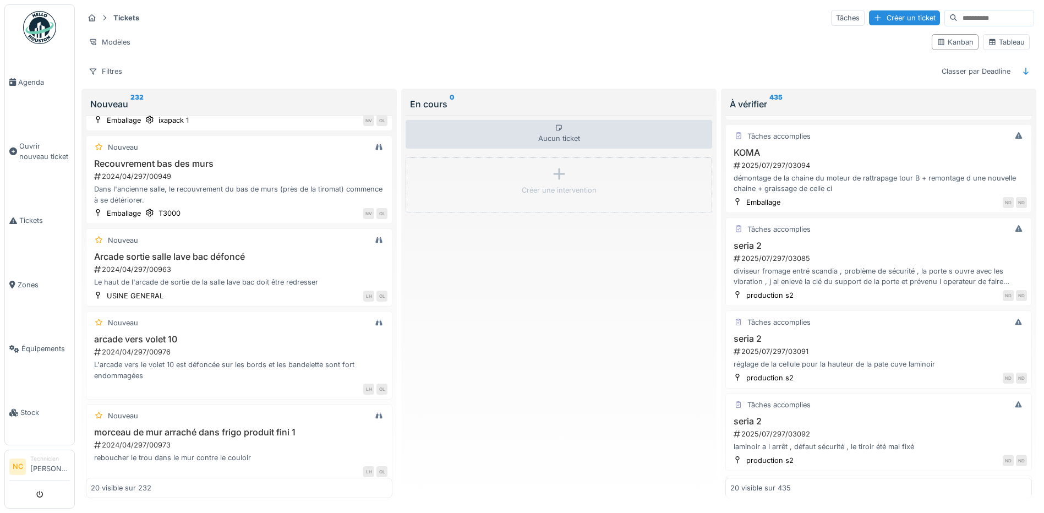 This screenshot has width=1044, height=513. I want to click on h3: morceau de mur arraché dans frigo produit fini 1, so click(239, 432).